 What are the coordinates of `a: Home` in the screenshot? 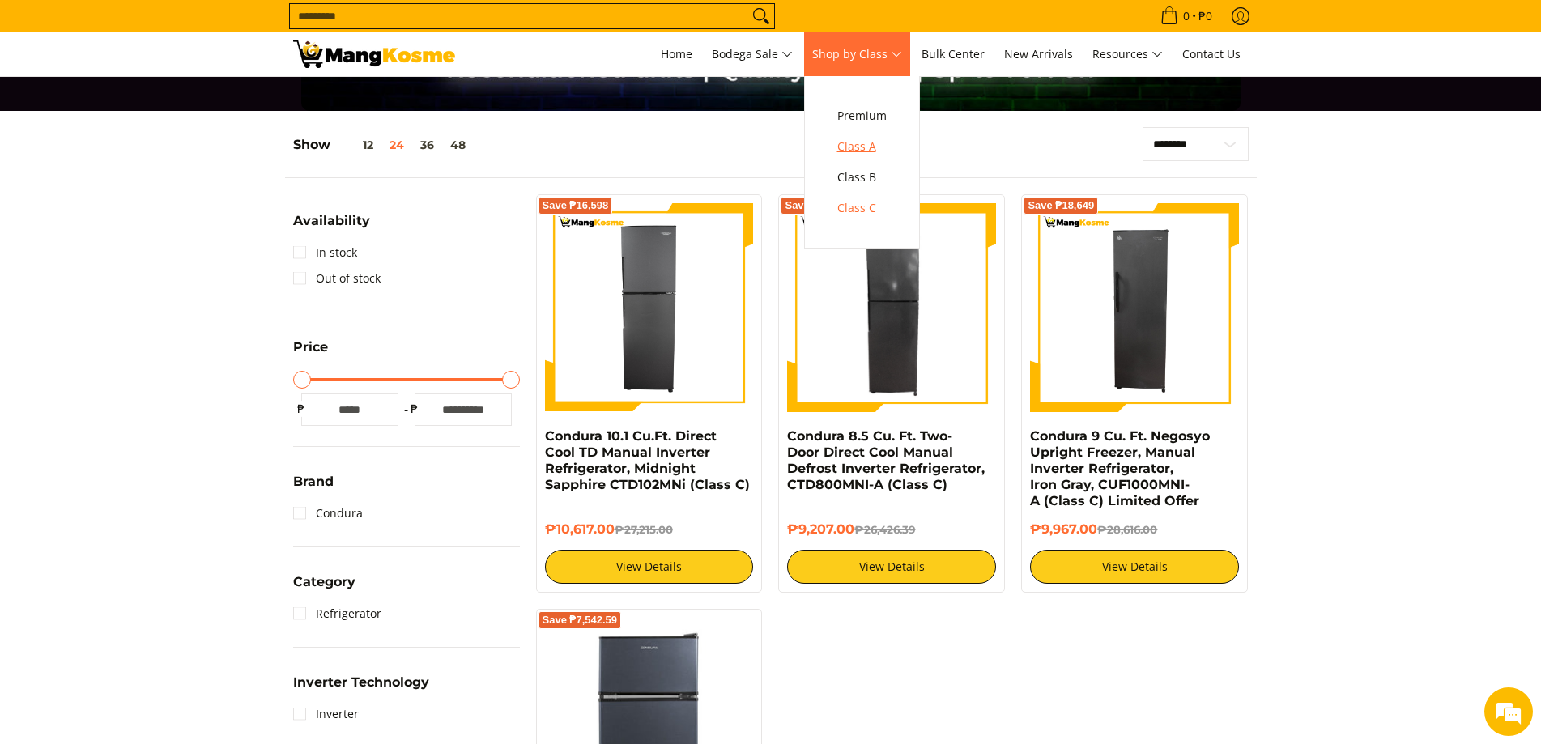 It's located at (676, 54).